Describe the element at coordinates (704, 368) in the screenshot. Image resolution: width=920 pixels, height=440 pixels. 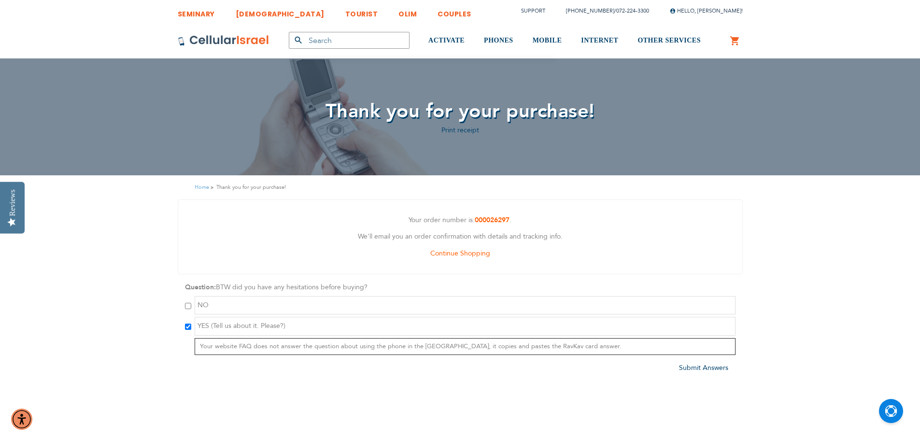
I see `span: Submit Answers` at that location.